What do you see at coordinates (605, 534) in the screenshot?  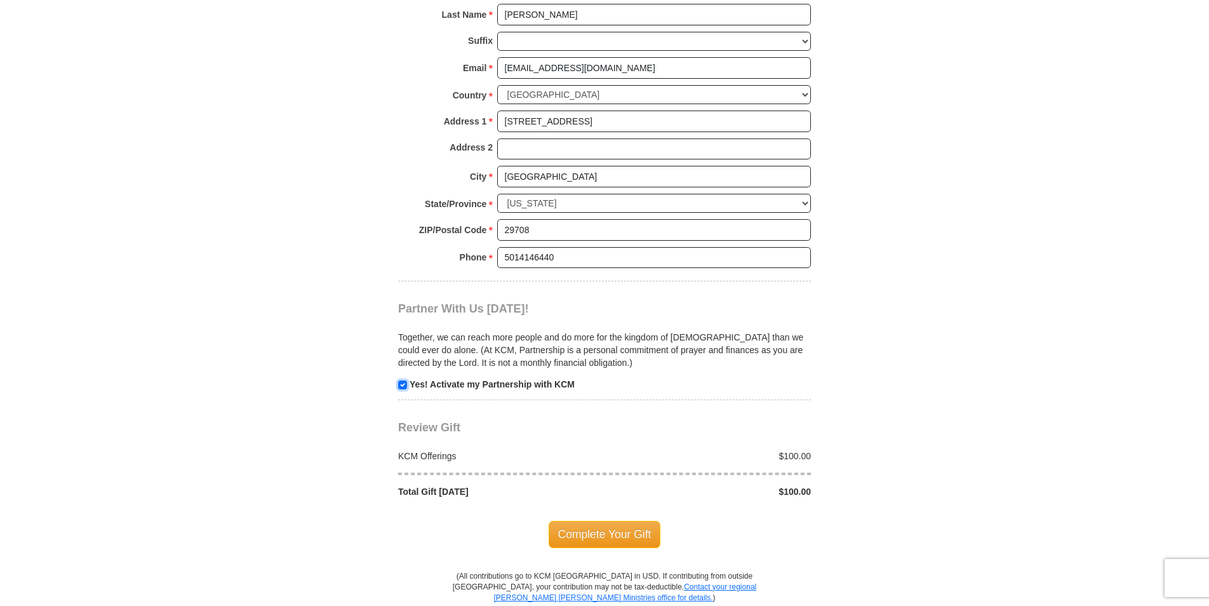 I see `span: Complete Your Gift` at bounding box center [605, 534].